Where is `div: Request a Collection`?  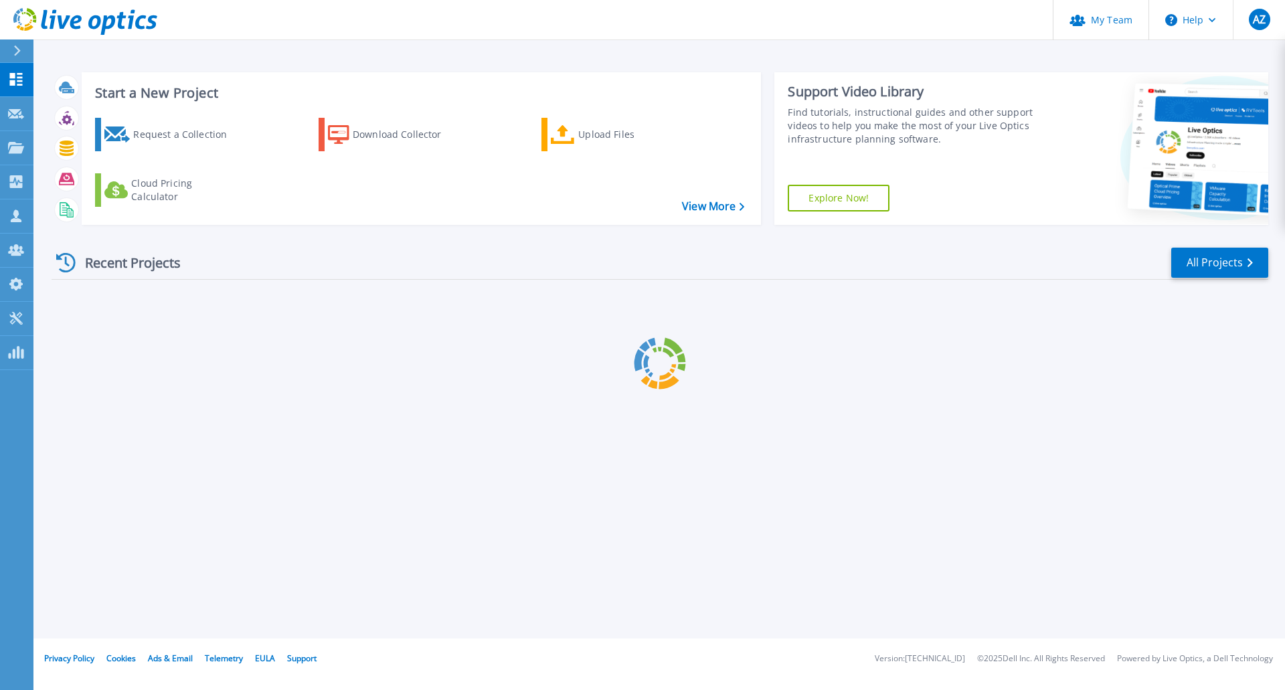 div: Request a Collection is located at coordinates (187, 135).